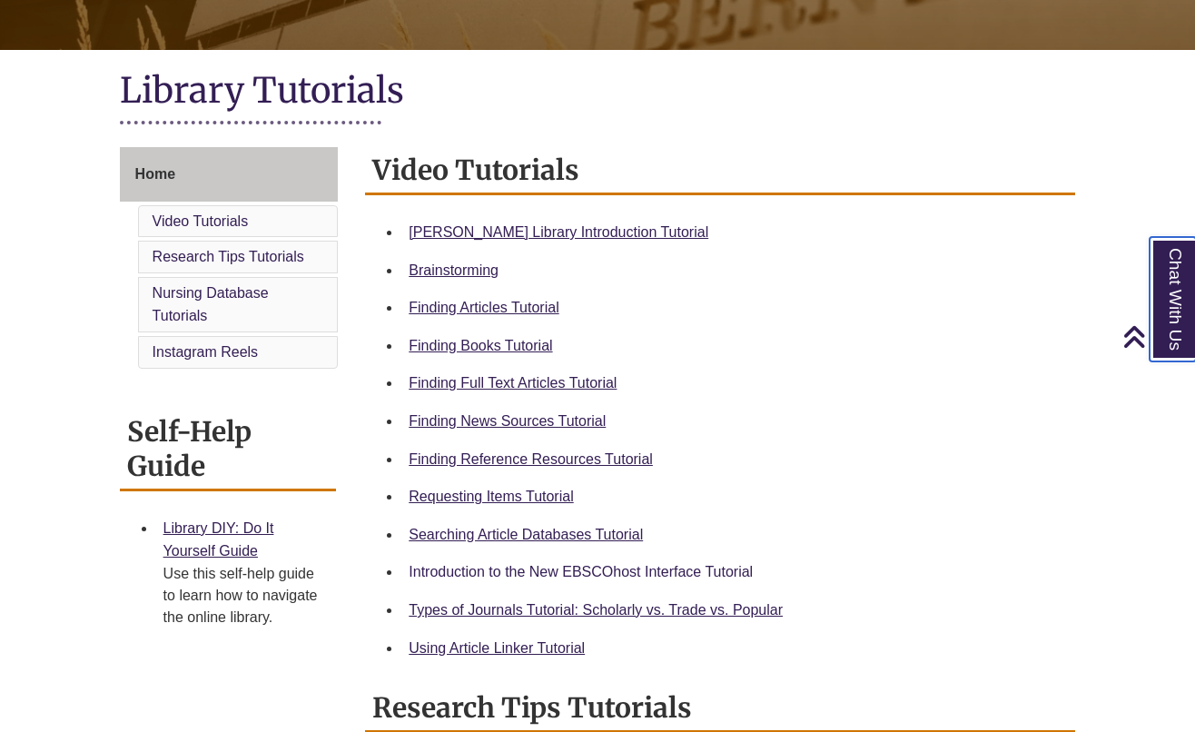 The image size is (1195, 732). I want to click on a: Brainstorming, so click(453, 270).